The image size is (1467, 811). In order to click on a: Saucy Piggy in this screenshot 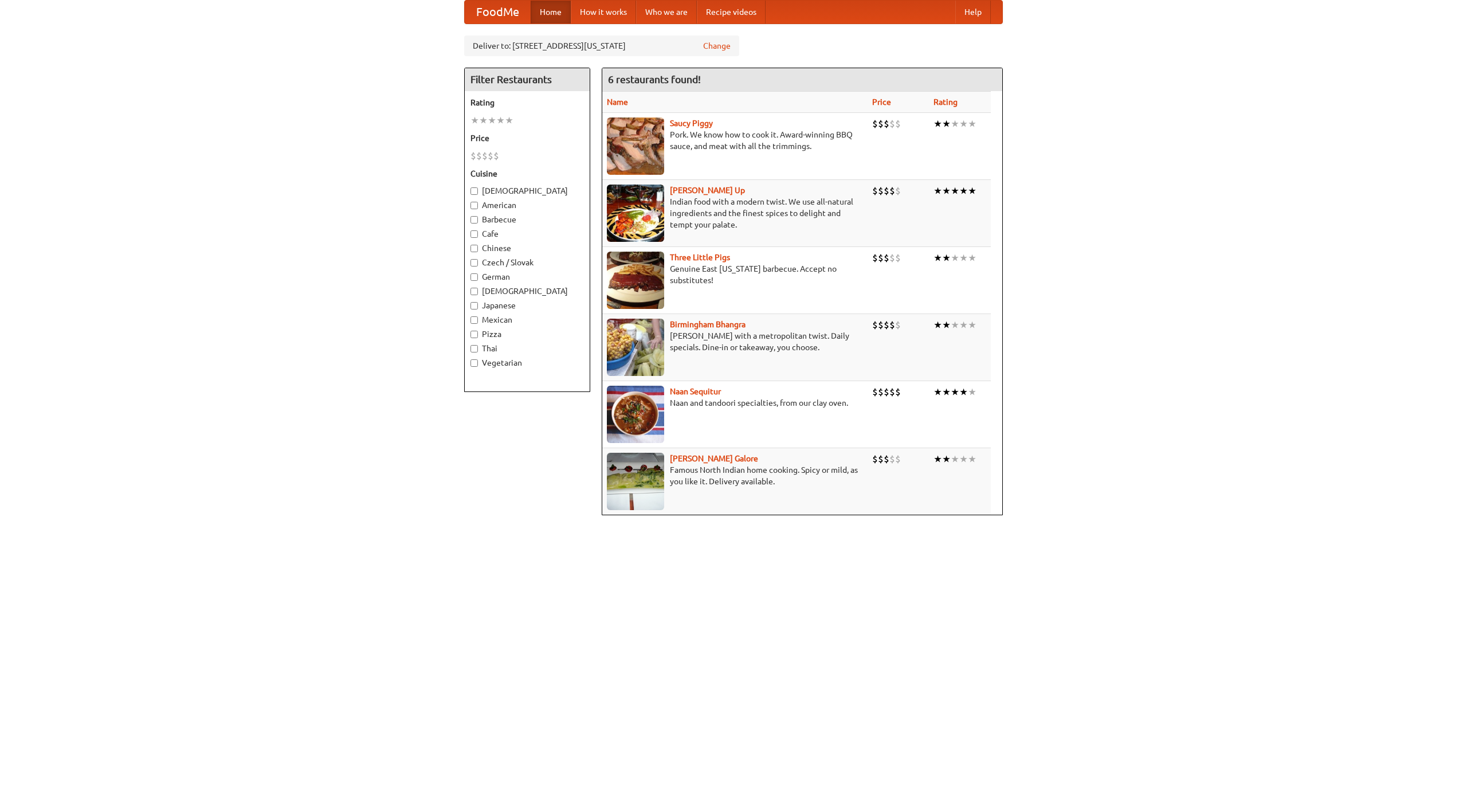, I will do `click(691, 123)`.